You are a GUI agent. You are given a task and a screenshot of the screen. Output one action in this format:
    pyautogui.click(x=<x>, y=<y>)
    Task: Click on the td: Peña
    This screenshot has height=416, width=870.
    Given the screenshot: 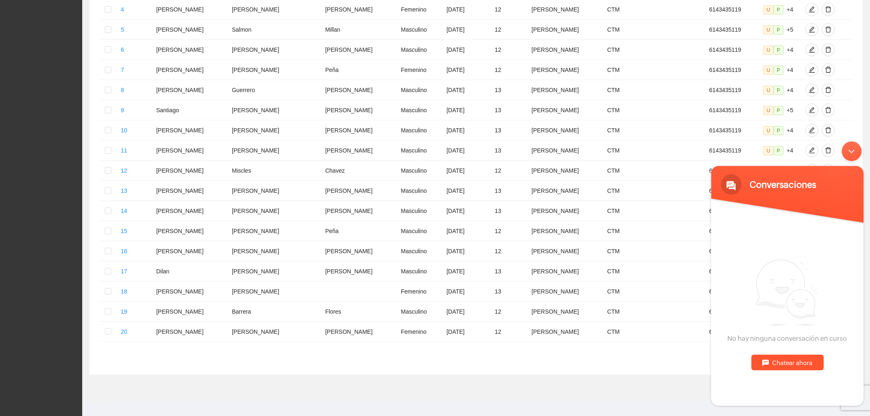 What is the action you would take?
    pyautogui.click(x=360, y=70)
    